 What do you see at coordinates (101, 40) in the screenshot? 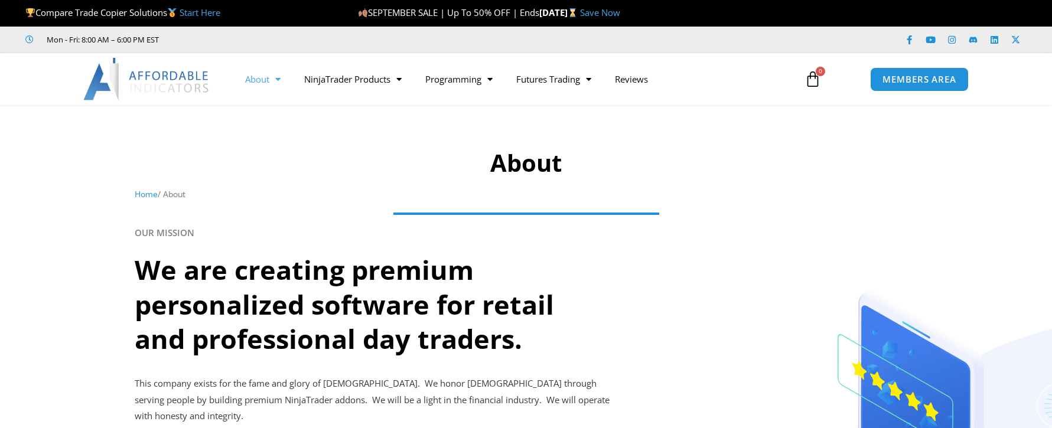
I see `span: Mon - Fri: 8:00 AM – 6:00 PM EST` at bounding box center [101, 40].